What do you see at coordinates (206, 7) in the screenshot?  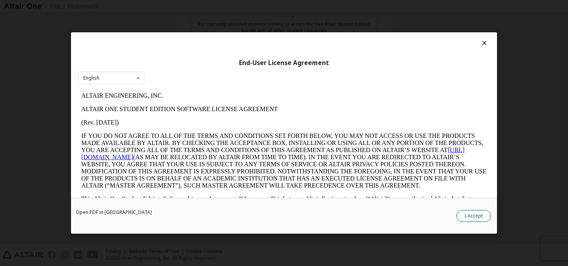 I see `p: ALTAIR ENGINEERING, INC.` at bounding box center [206, 7].